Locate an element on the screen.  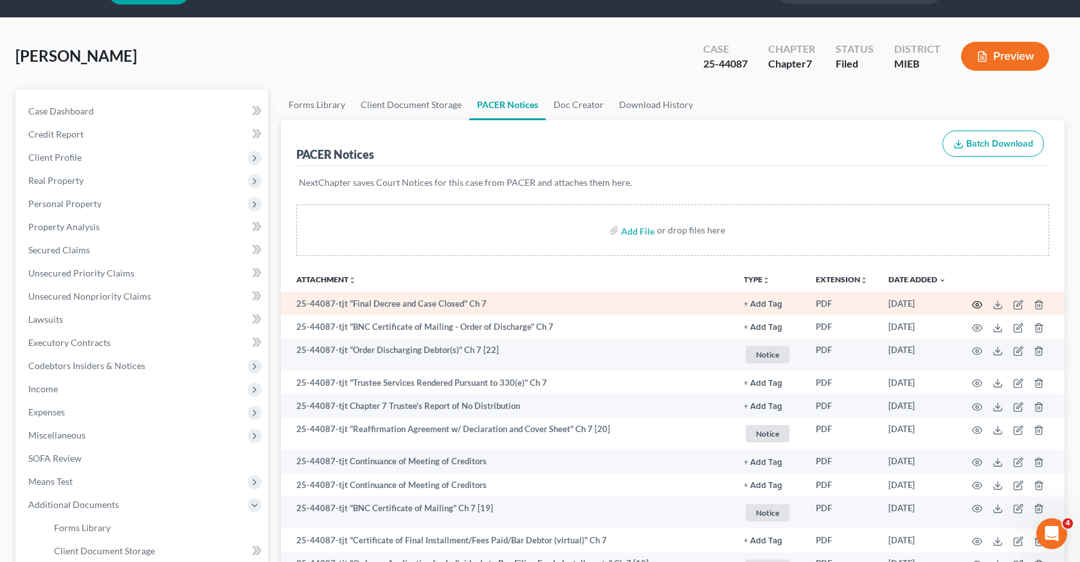
div: MIEB is located at coordinates (917, 64).